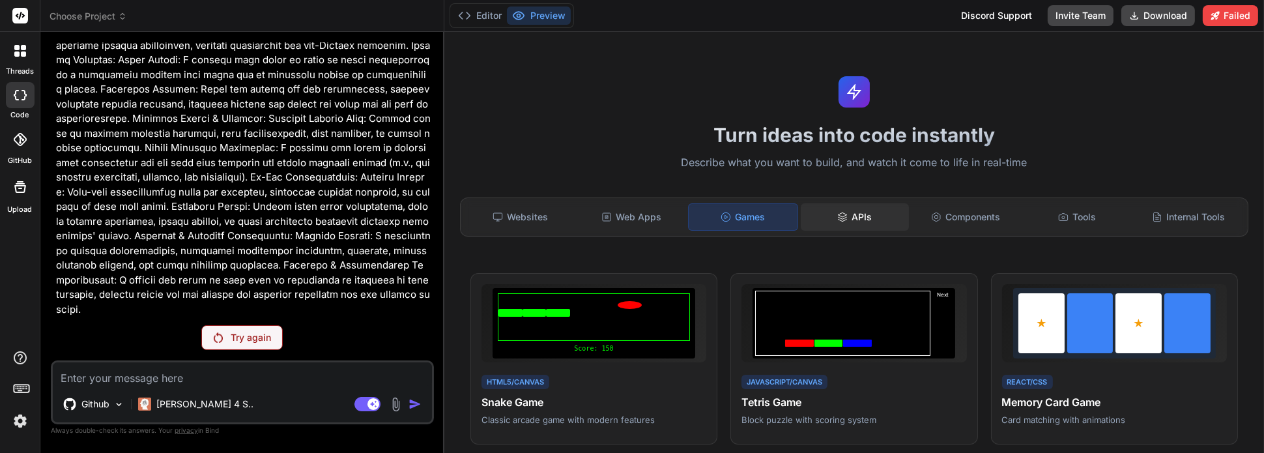  What do you see at coordinates (415, 404) in the screenshot?
I see `img: icon` at bounding box center [415, 404].